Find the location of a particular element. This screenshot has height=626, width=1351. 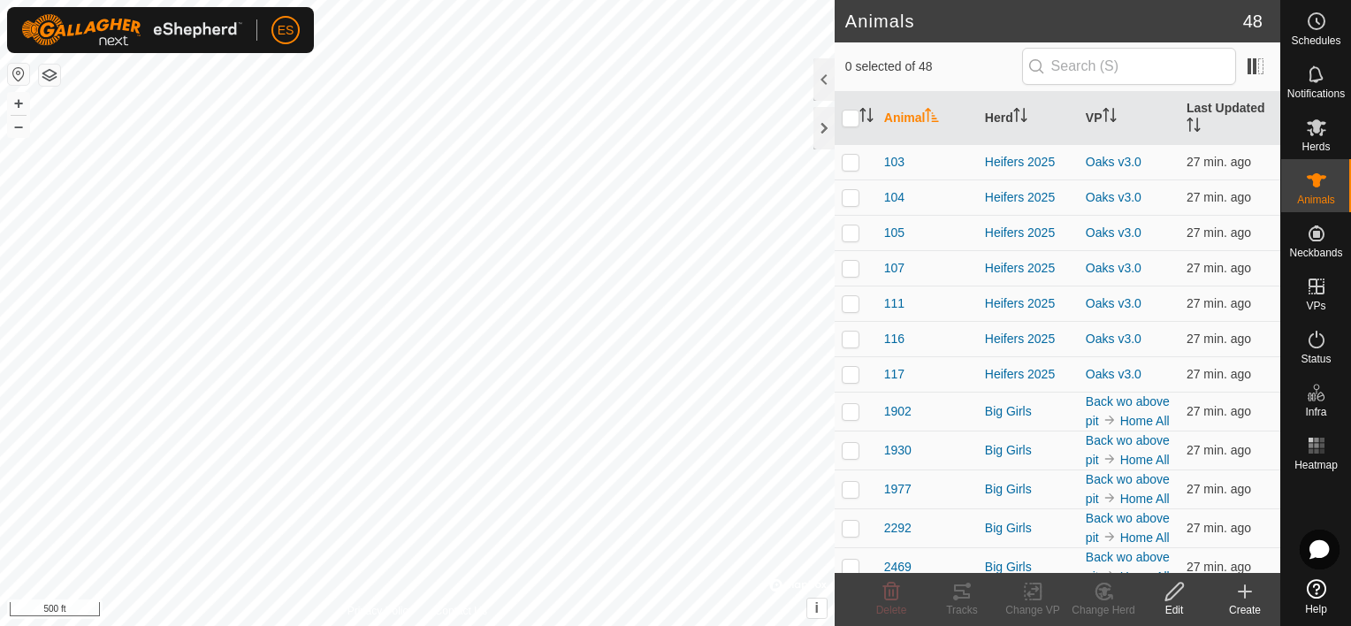

span: 104 is located at coordinates (894, 197).